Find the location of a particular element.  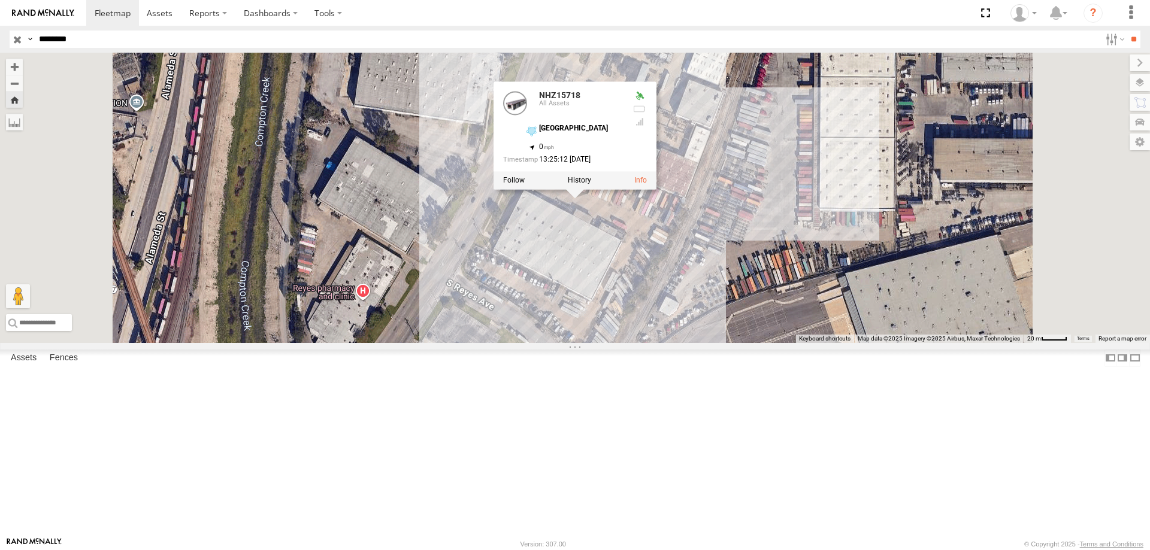

label: Search Query is located at coordinates (30, 39).